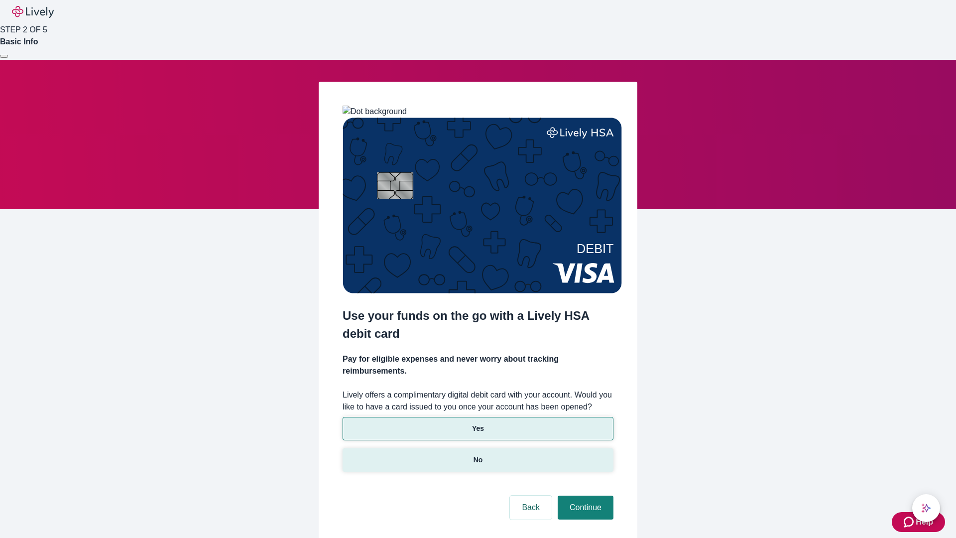 This screenshot has height=538, width=956. Describe the element at coordinates (927, 508) in the screenshot. I see `button: chat` at that location.